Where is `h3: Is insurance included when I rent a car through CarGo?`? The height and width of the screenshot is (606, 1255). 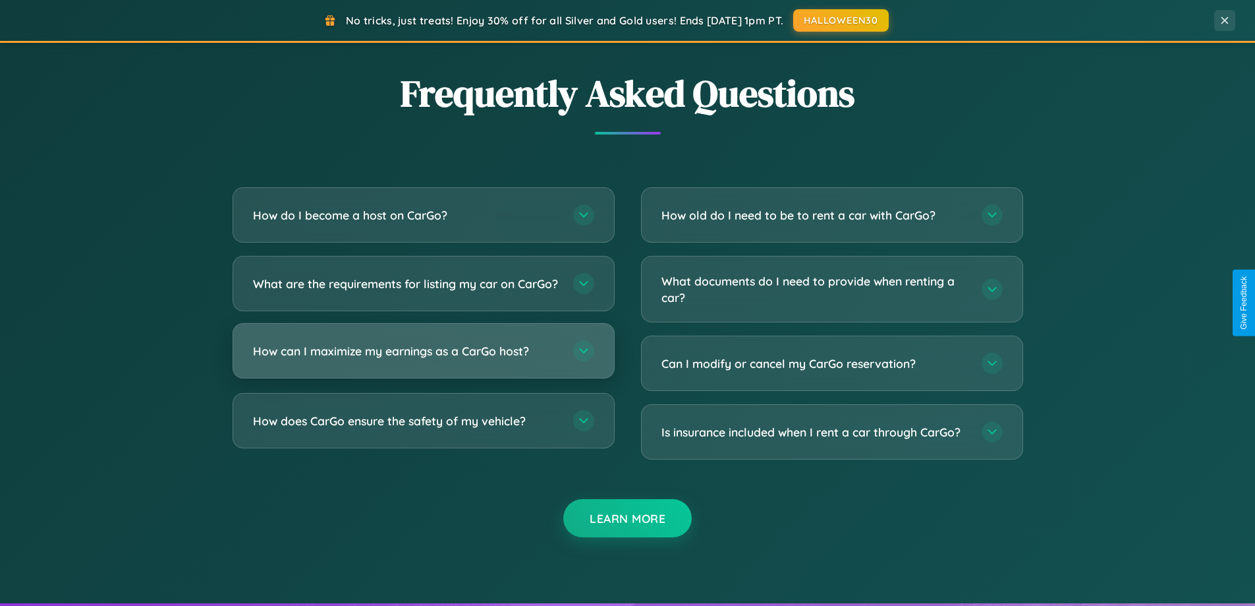
h3: Is insurance included when I rent a car through CarGo? is located at coordinates (815, 432).